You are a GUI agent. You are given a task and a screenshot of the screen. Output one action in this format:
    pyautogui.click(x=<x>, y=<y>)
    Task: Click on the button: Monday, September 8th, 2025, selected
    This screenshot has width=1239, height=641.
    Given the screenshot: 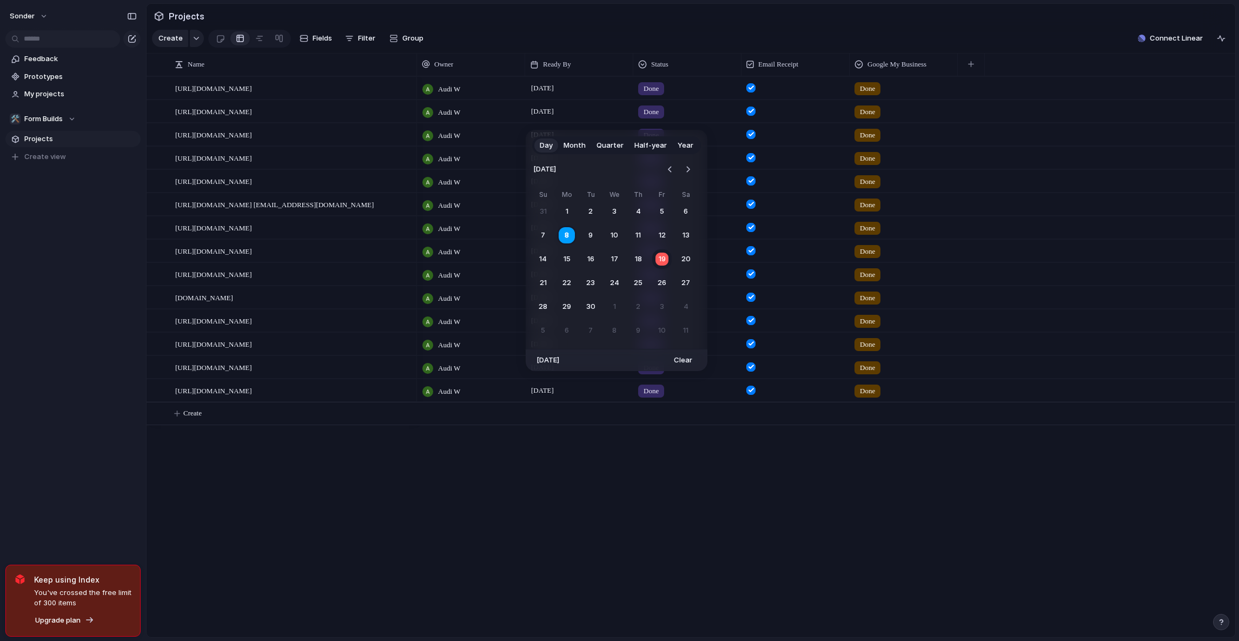 What is the action you would take?
    pyautogui.click(x=567, y=235)
    